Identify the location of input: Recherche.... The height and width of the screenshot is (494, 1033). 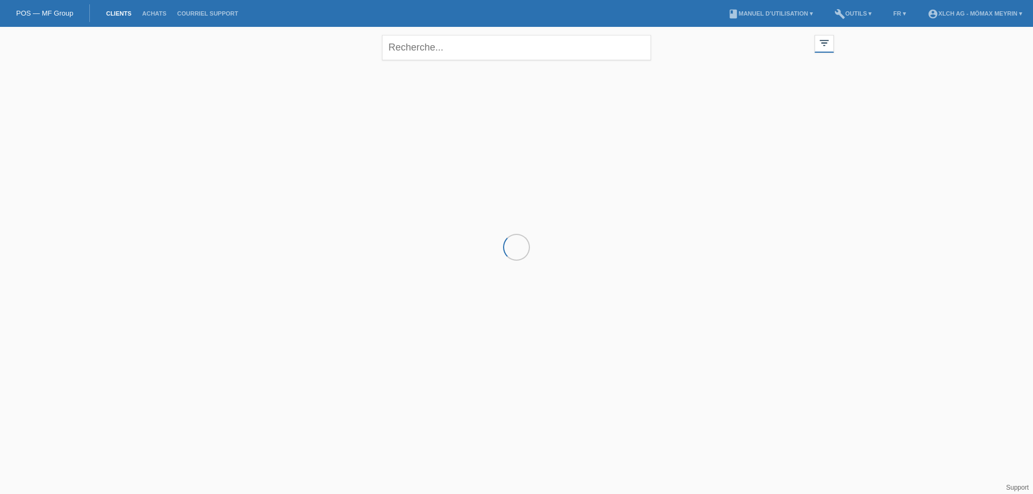
(516, 47).